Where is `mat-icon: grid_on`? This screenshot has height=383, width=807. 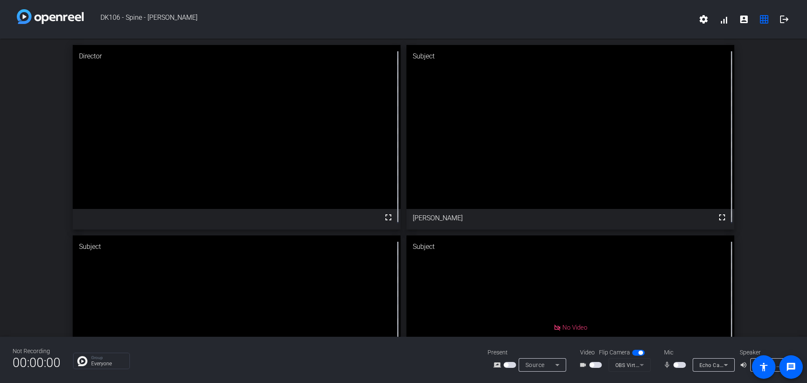 mat-icon: grid_on is located at coordinates (764, 19).